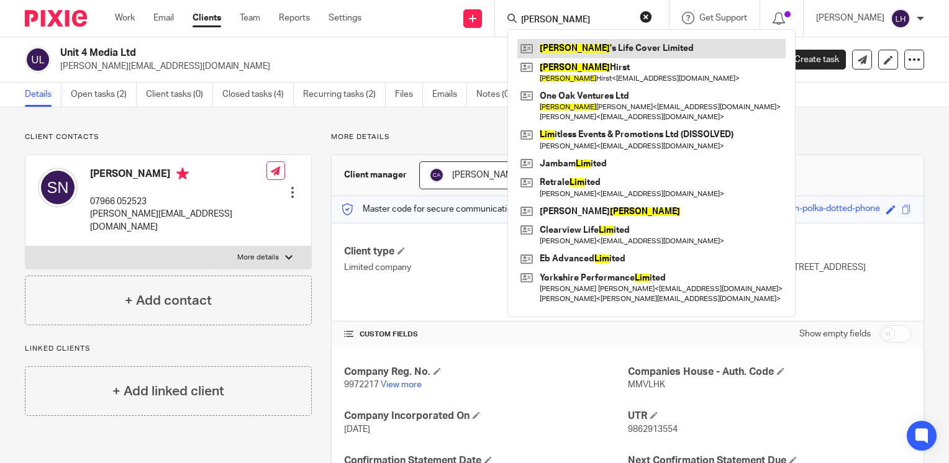  I want to click on h4: Client type, so click(485, 251).